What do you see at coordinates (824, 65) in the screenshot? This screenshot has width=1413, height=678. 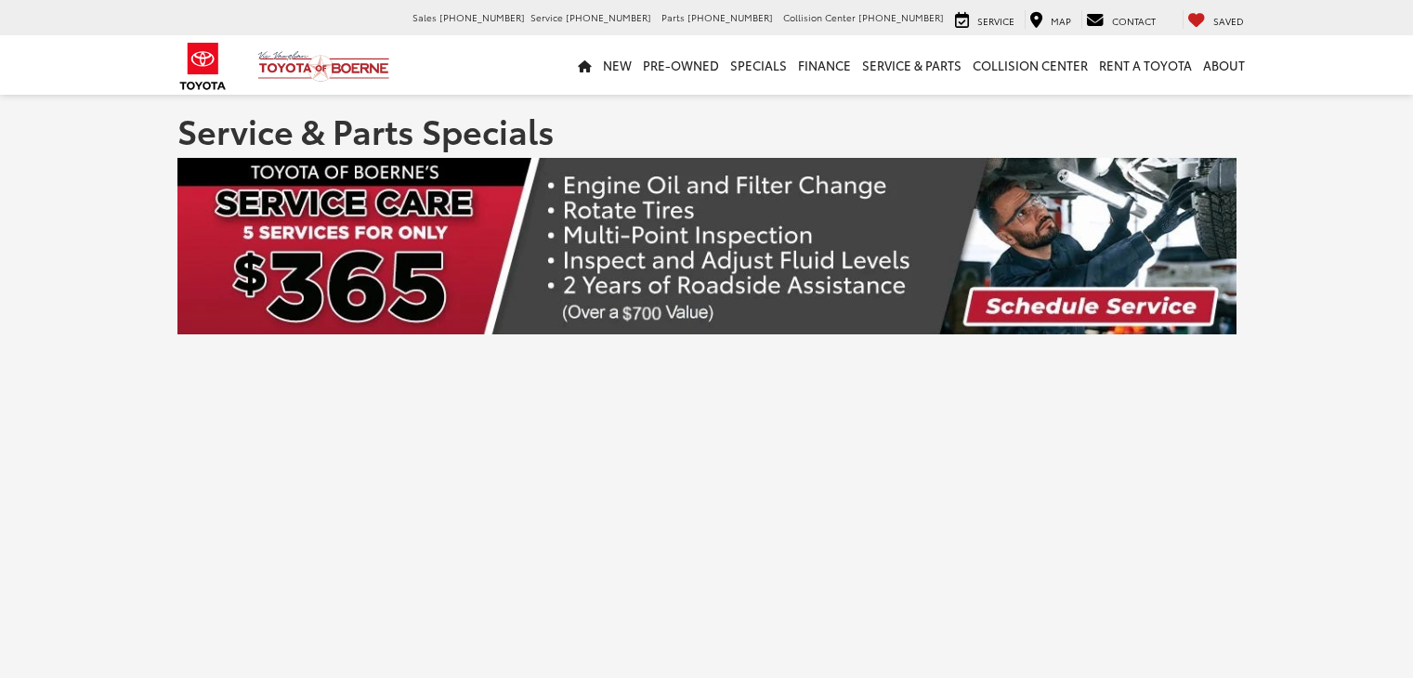 I see `a: Finance` at bounding box center [824, 65].